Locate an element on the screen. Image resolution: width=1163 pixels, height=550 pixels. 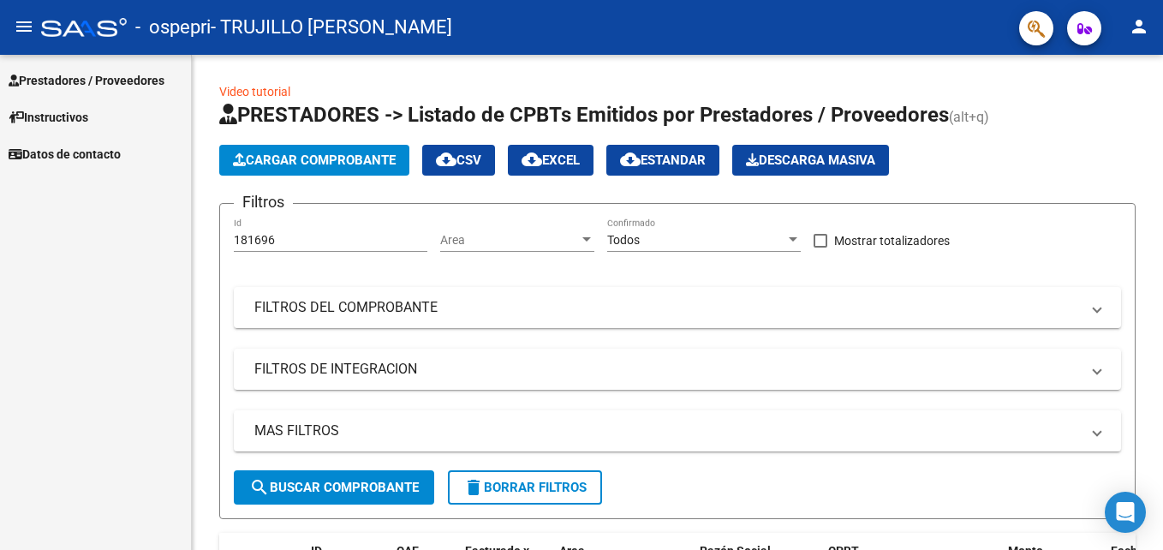
h3: Filtros is located at coordinates (263, 202).